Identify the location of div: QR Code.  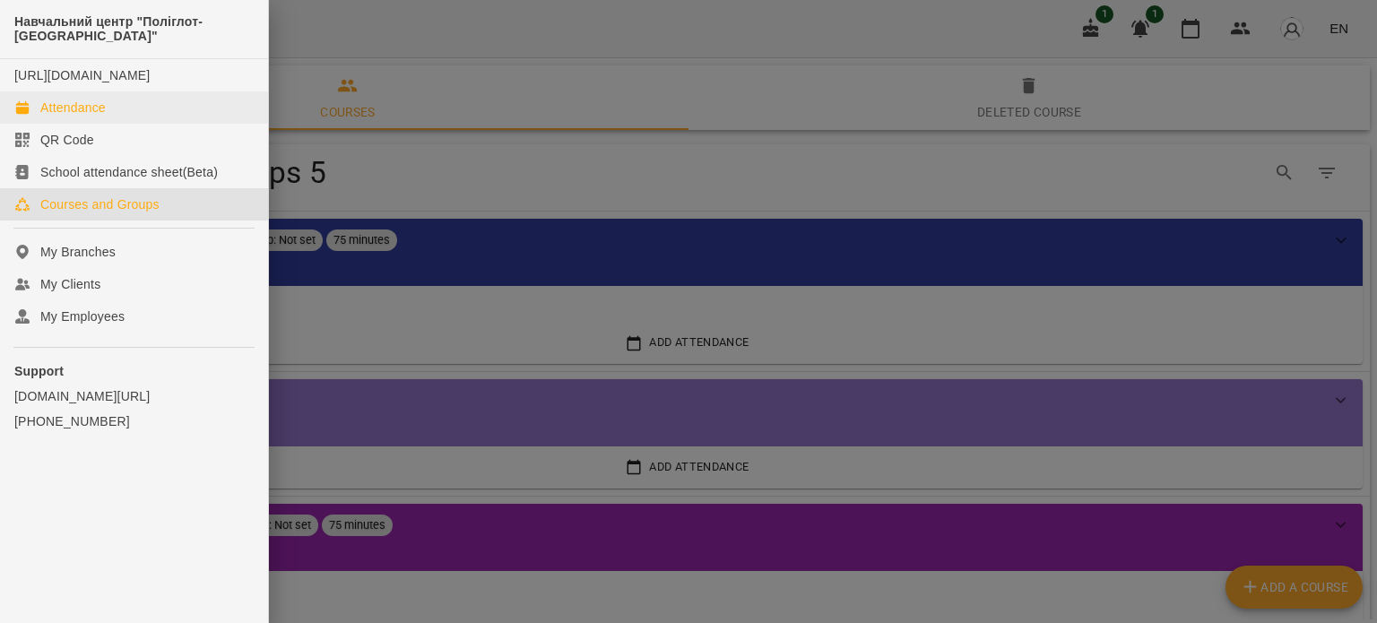
(67, 140).